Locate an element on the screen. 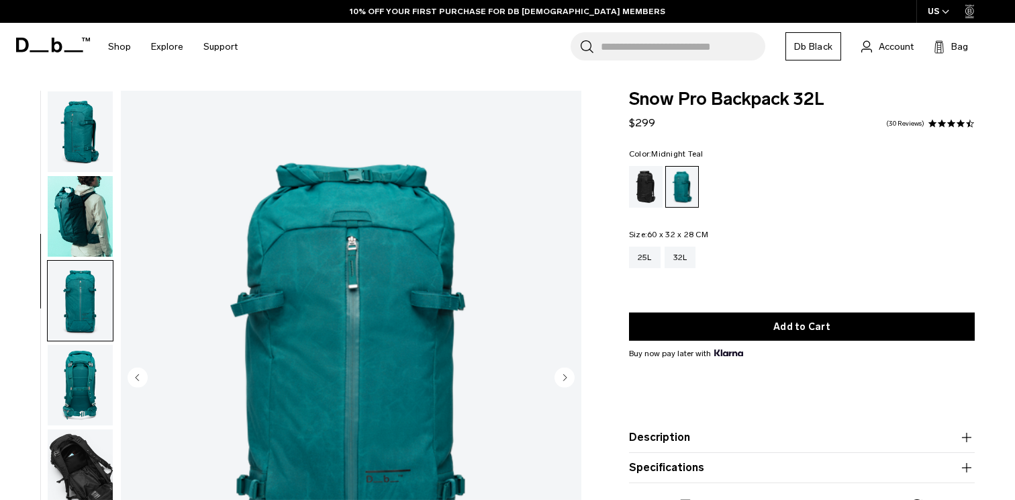 The width and height of the screenshot is (1015, 500). span: Account is located at coordinates (896, 46).